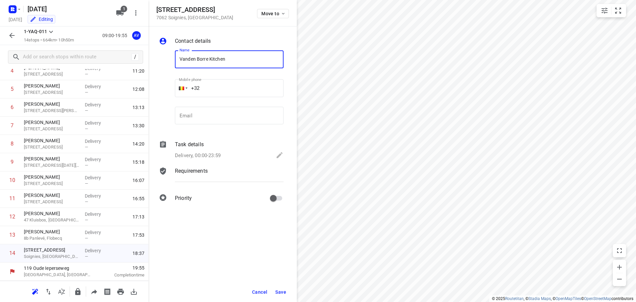 The width and height of the screenshot is (636, 302). Describe the element at coordinates (221, 42) in the screenshot. I see `div: Contact details` at that location.